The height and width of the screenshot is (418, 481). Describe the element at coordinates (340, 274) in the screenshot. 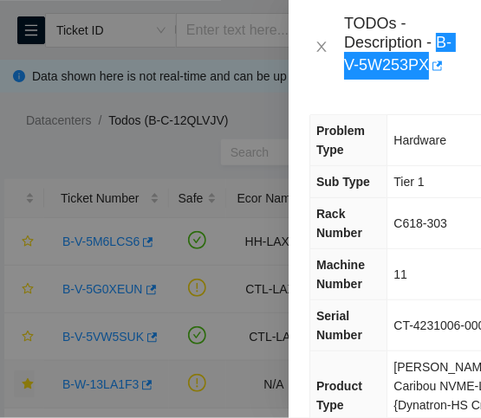

I see `span: Machine Number` at that location.